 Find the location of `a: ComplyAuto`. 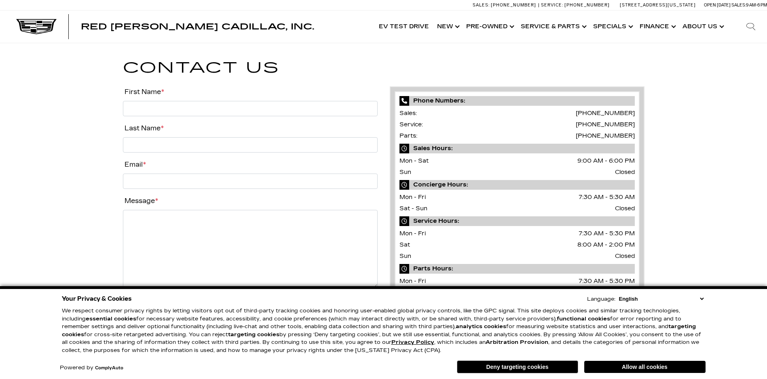

a: ComplyAuto is located at coordinates (109, 369).